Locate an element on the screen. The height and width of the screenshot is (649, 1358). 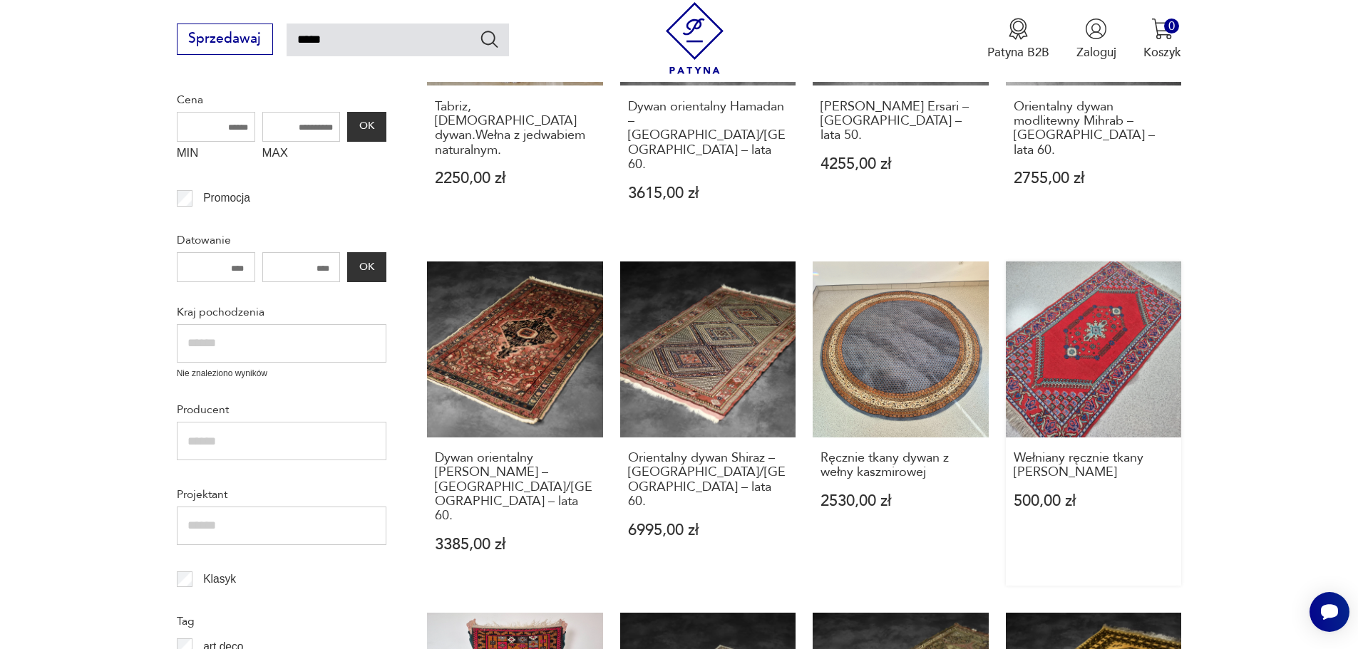
label: MAX is located at coordinates (301, 155).